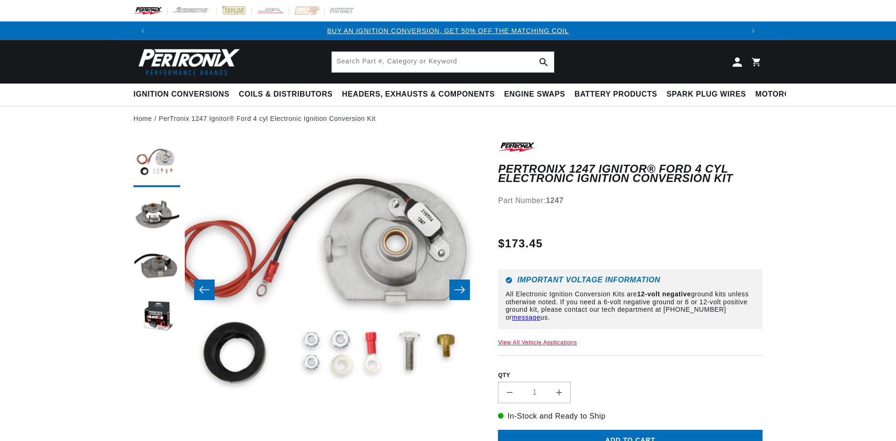 The image size is (896, 441). I want to click on summary: Spark Plug Wires, so click(706, 94).